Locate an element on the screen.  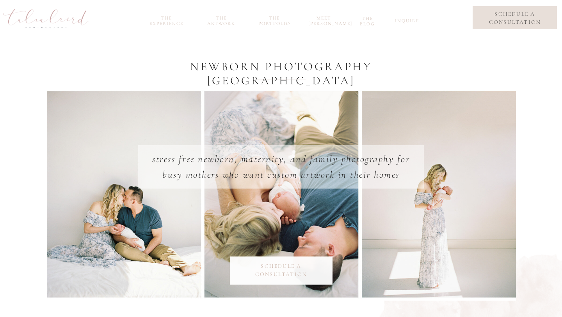
p: stress free newborn, maternity, and family photography for busy mothers who want custom artwork i... is located at coordinates (281, 167).